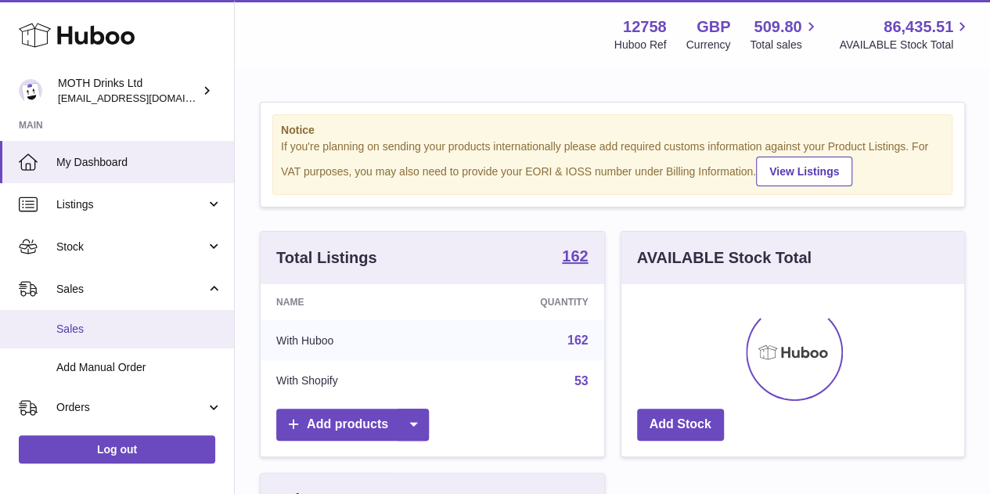 Image resolution: width=990 pixels, height=494 pixels. What do you see at coordinates (352, 424) in the screenshot?
I see `a: Add products` at bounding box center [352, 424].